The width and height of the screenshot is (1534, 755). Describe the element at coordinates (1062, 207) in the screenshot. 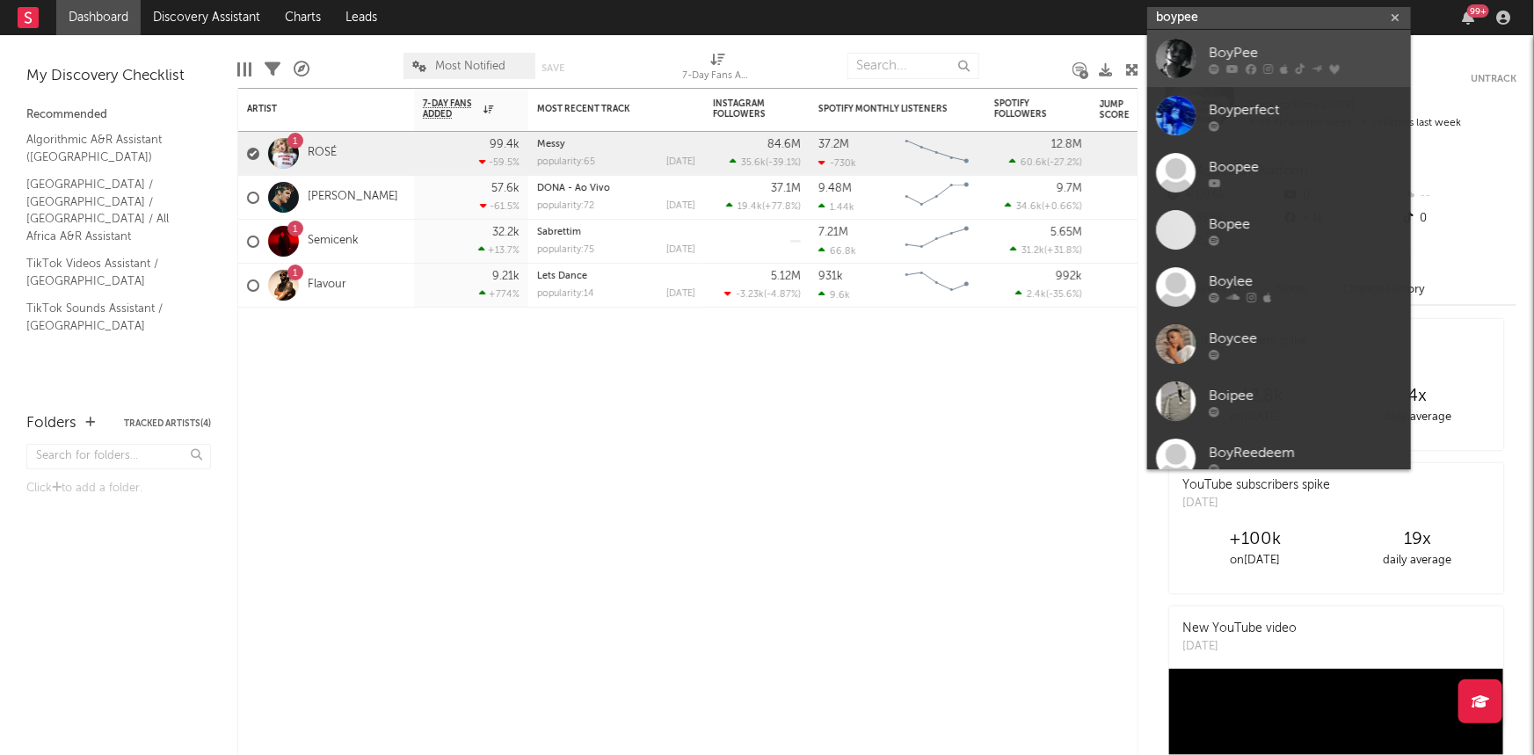

I see `span: +0.66 %` at that location.